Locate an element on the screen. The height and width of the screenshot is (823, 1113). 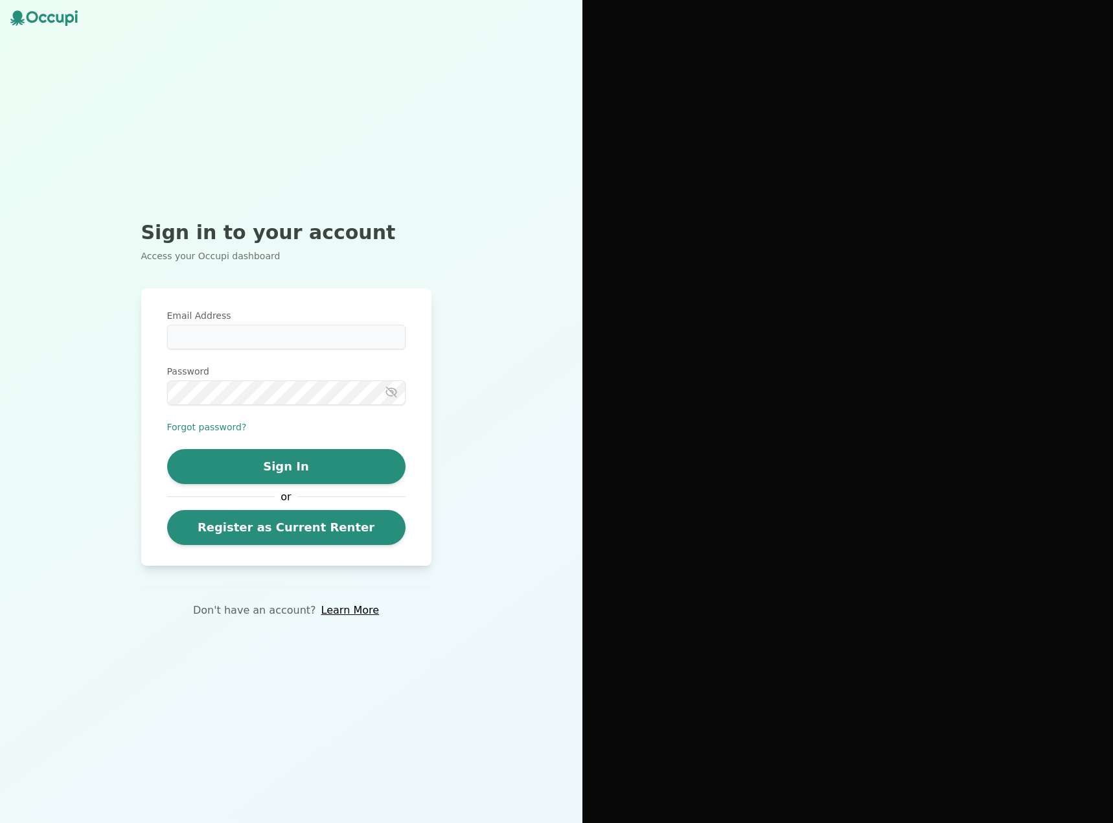
label: Password is located at coordinates (286, 371).